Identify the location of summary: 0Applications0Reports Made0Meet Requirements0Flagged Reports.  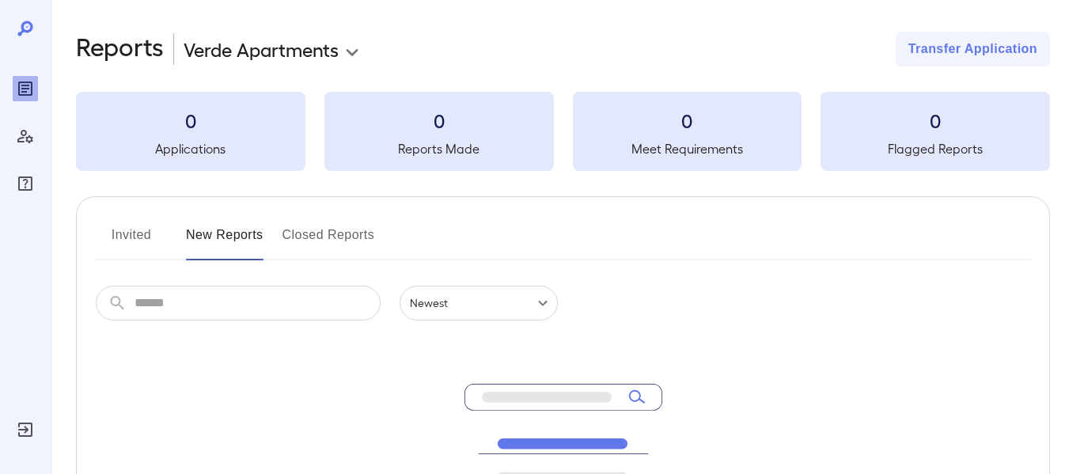
(563, 131).